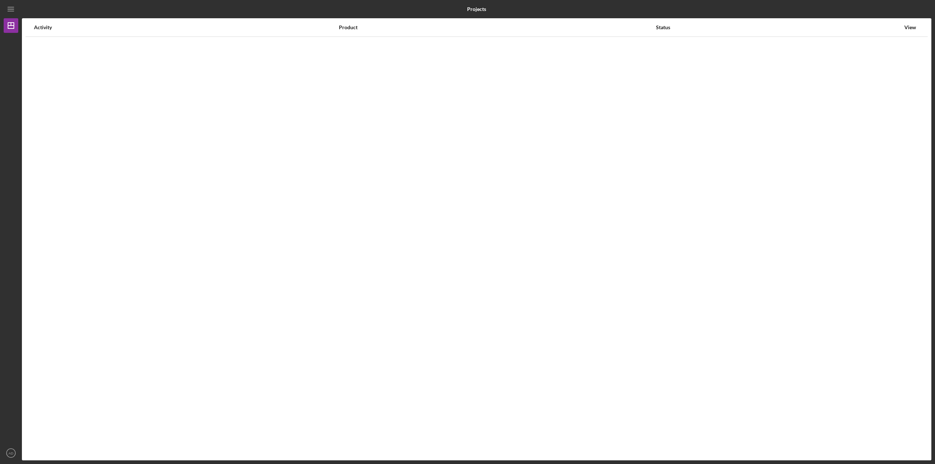 The width and height of the screenshot is (935, 464). What do you see at coordinates (497, 27) in the screenshot?
I see `div: Product` at bounding box center [497, 27].